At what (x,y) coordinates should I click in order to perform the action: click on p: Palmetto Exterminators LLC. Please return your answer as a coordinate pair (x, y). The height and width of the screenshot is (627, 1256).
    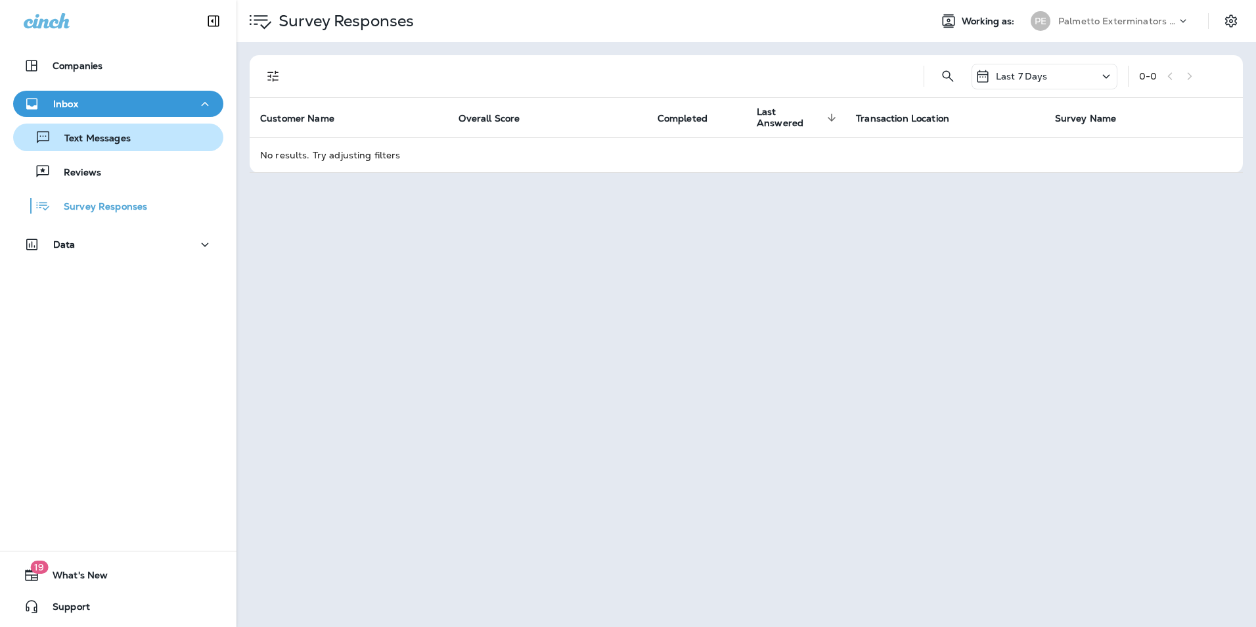
    Looking at the image, I should click on (1118, 21).